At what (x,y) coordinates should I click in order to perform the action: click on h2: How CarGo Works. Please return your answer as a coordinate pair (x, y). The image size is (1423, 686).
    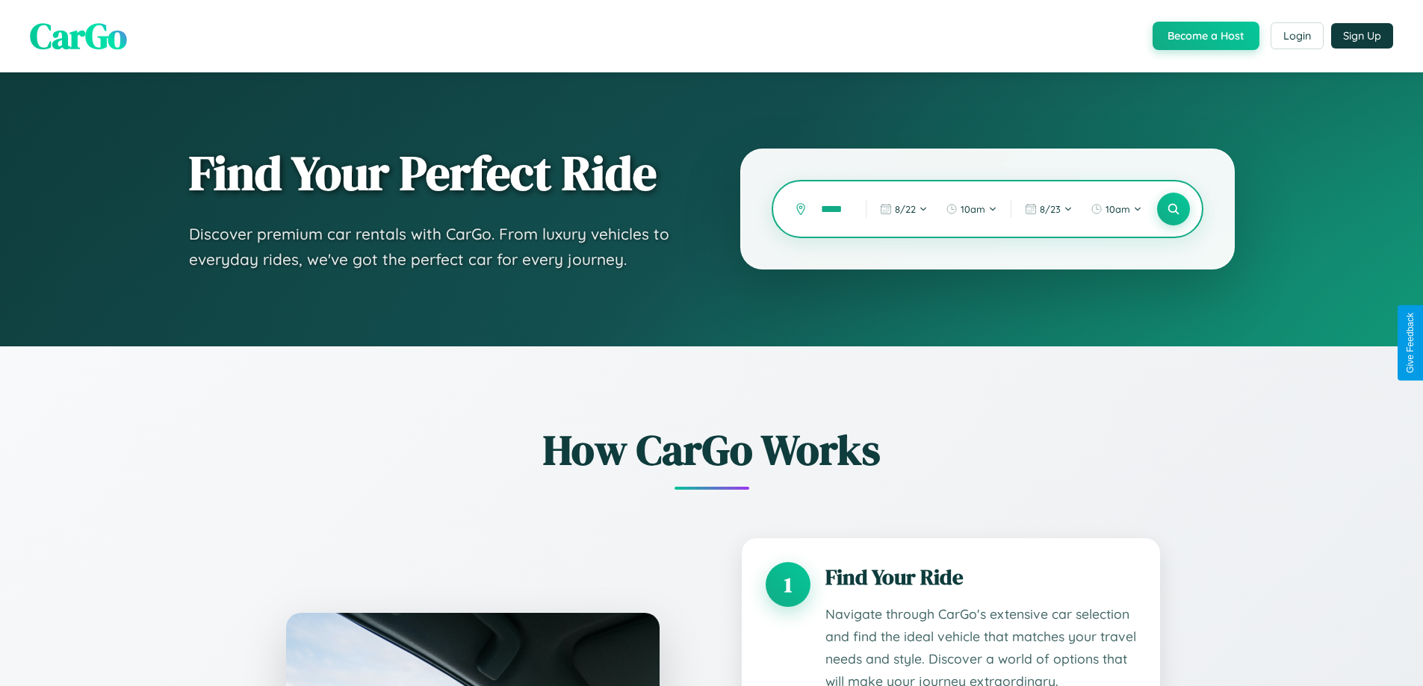
    Looking at the image, I should click on (712, 450).